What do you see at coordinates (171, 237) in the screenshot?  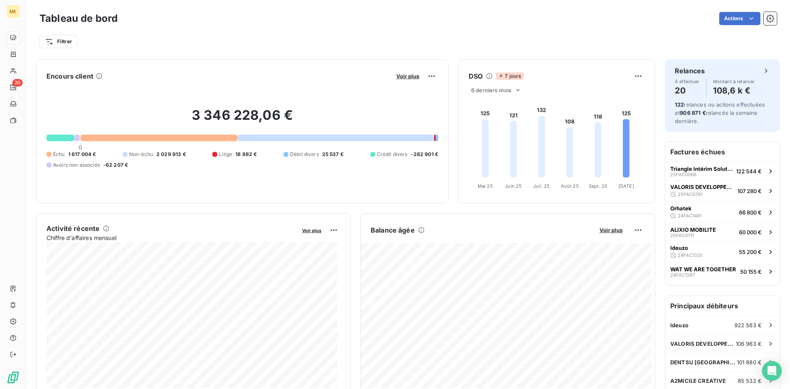 I see `span: Chiffre d'affaires mensuel` at bounding box center [171, 237].